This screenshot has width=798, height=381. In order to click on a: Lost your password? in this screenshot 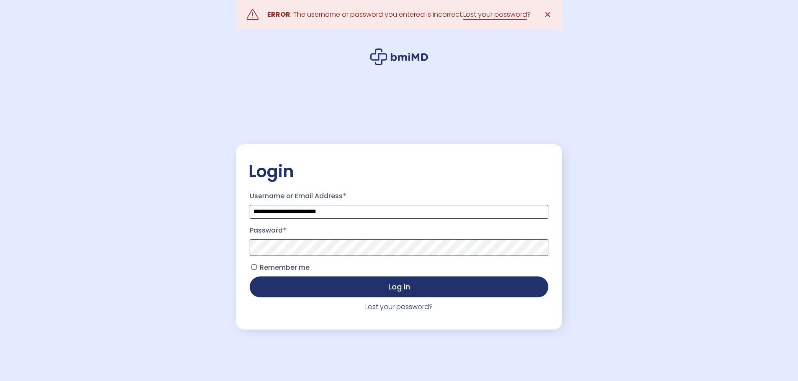, I will do `click(399, 307)`.